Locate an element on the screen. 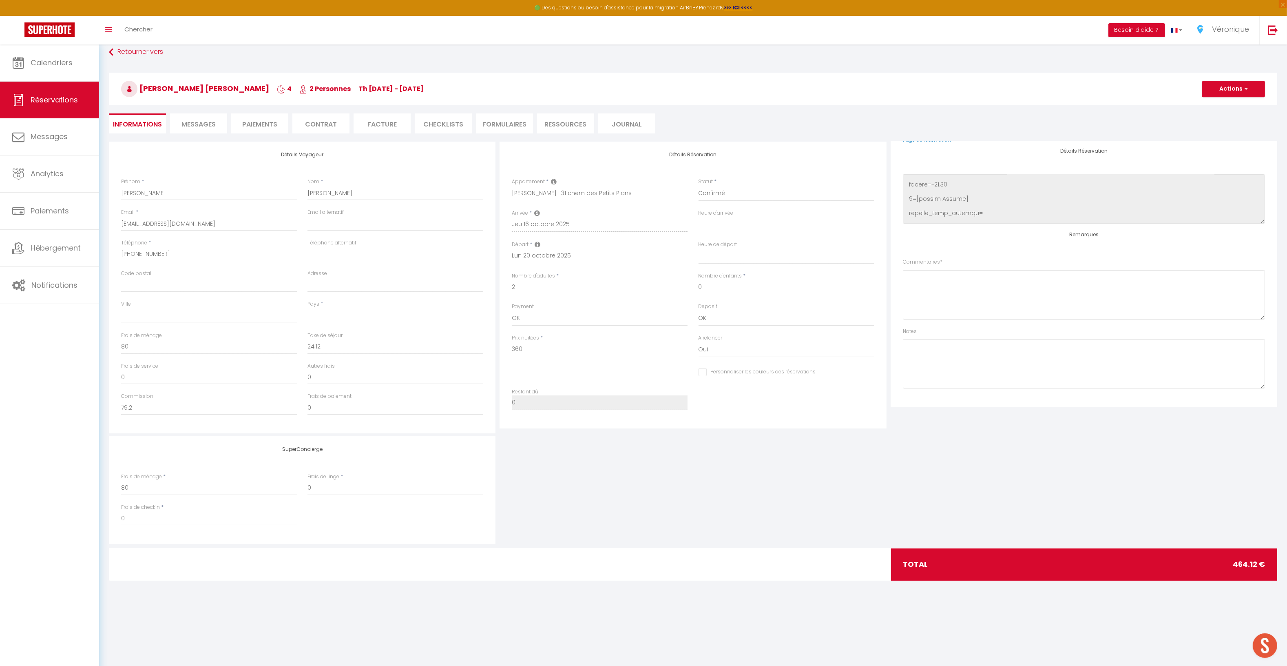  li: FORMULAIRES is located at coordinates (505, 123).